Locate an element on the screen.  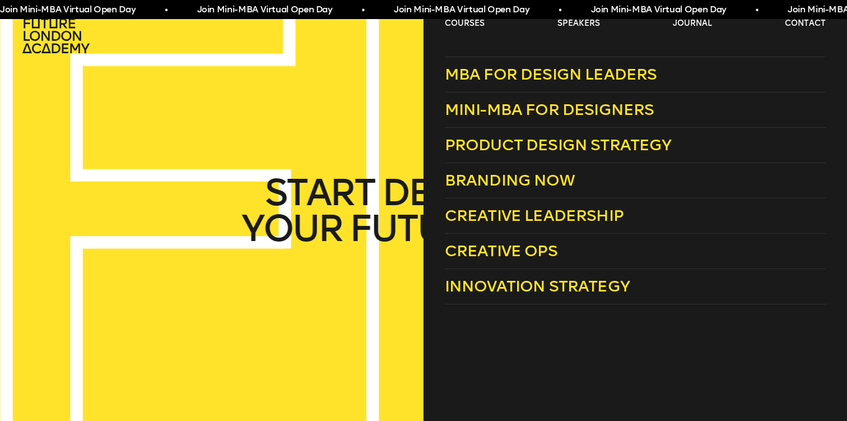
span: Creative Ops is located at coordinates (501, 250).